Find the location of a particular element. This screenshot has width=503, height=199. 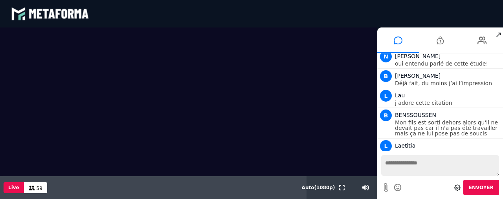

span: Envoyer is located at coordinates (481, 188).